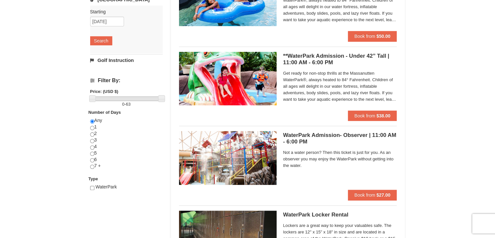 The image size is (495, 238). What do you see at coordinates (105, 112) in the screenshot?
I see `strong: Number of Days` at bounding box center [105, 112].